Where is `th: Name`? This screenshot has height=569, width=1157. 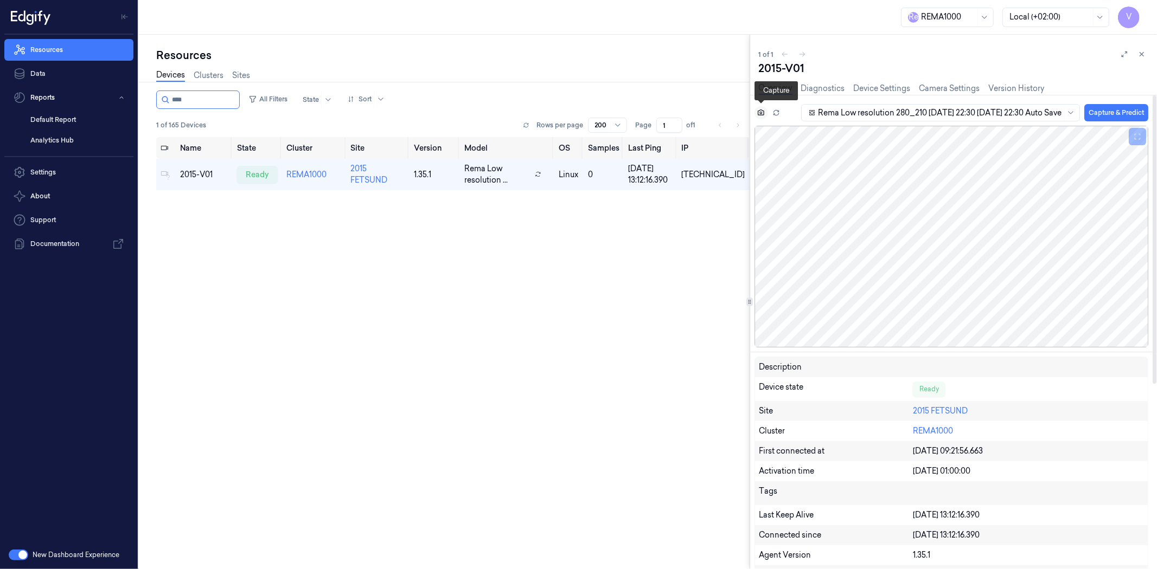
th: Name is located at coordinates (204, 148).